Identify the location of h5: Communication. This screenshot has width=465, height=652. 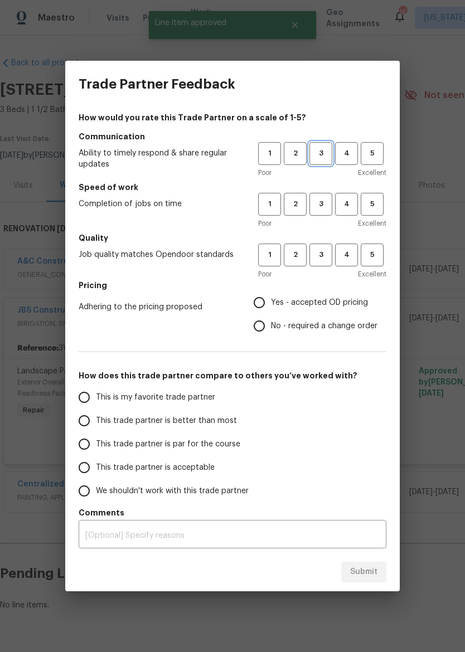
(232, 136).